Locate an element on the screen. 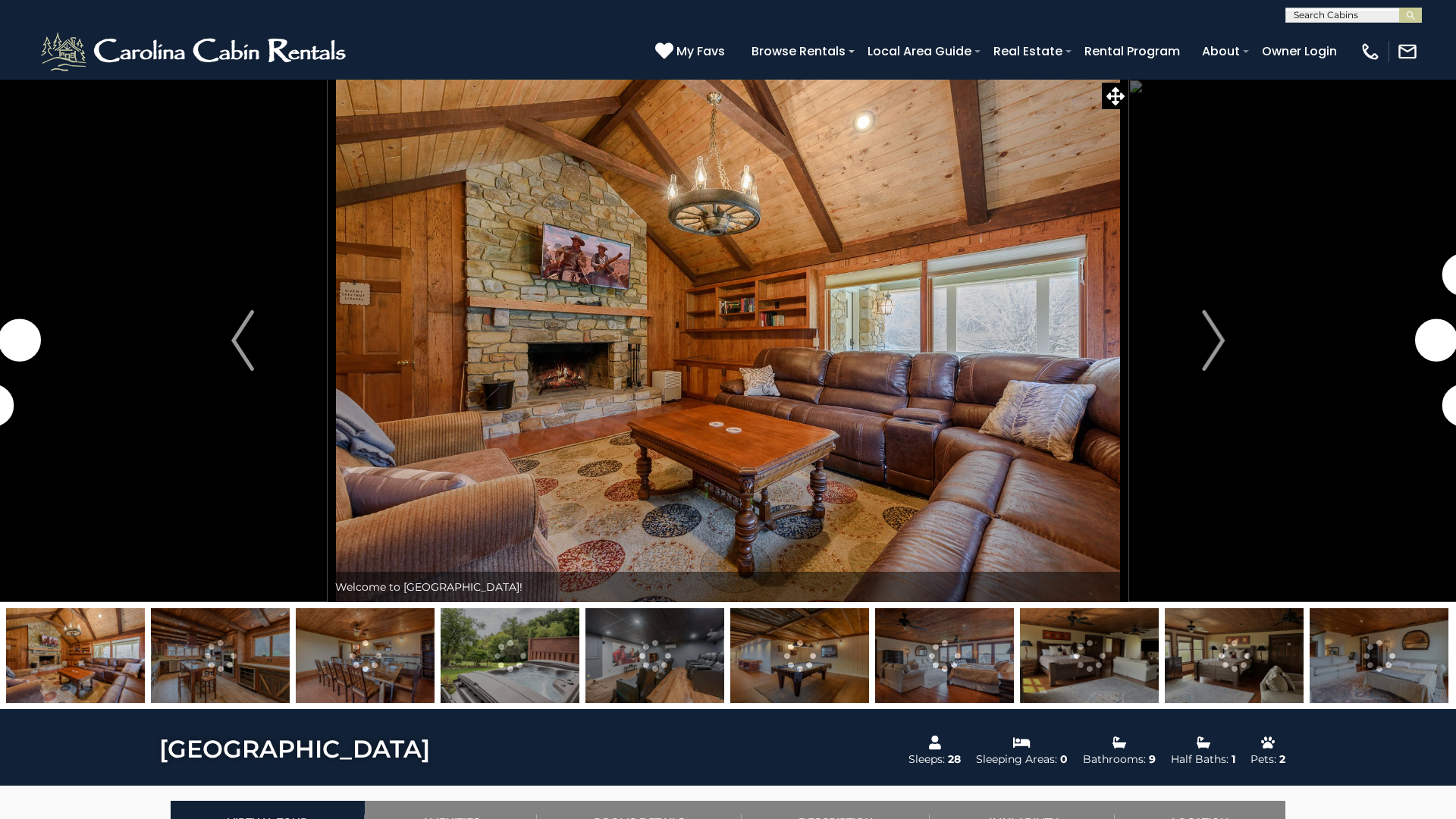 The height and width of the screenshot is (819, 1456). span: My Favs is located at coordinates (701, 51).